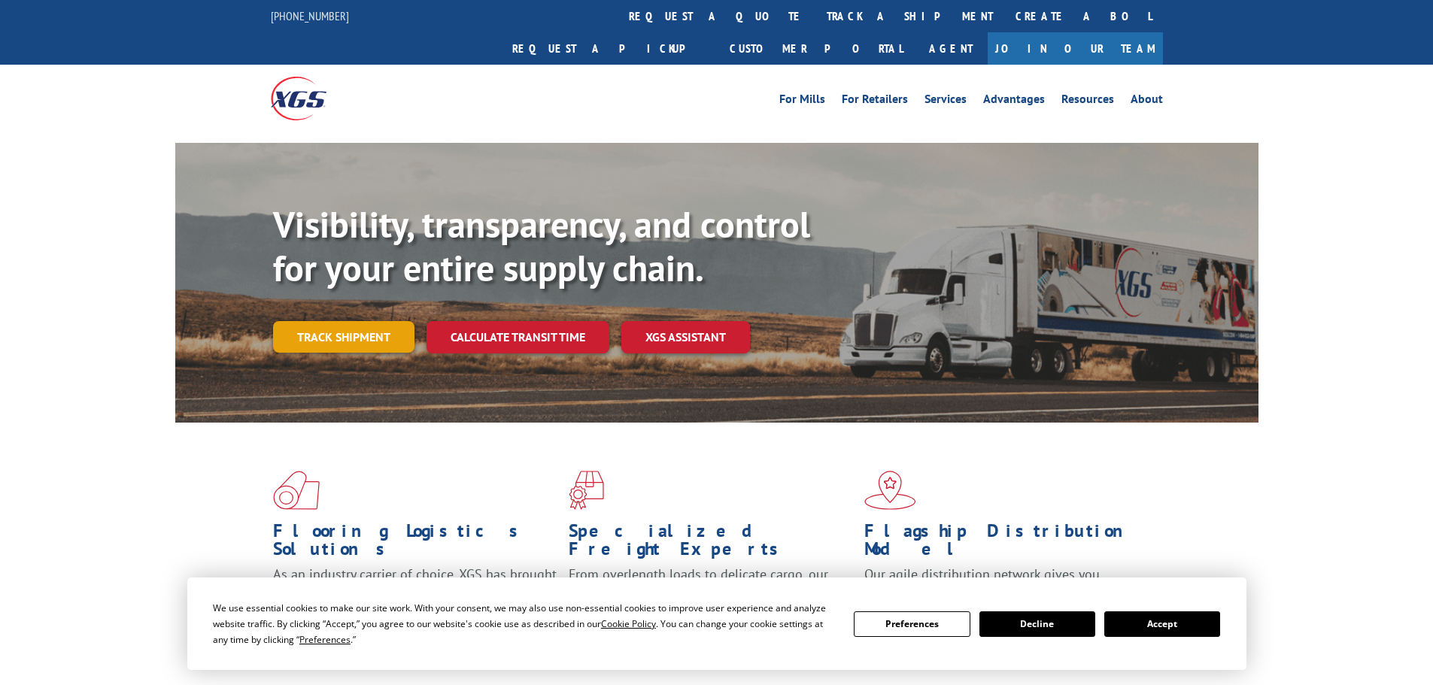  What do you see at coordinates (711, 599) in the screenshot?
I see `p: From overlength loads to delicate cargo, our experienced staff knows the best way to move your fr...` at bounding box center [711, 599].